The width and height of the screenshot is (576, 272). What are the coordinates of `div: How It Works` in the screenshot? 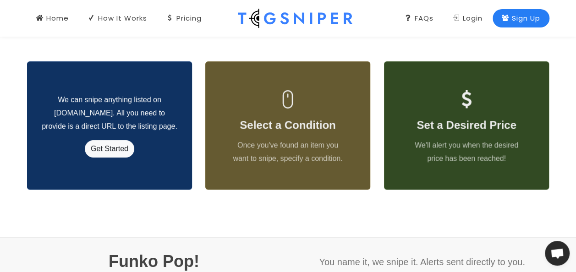 It's located at (117, 18).